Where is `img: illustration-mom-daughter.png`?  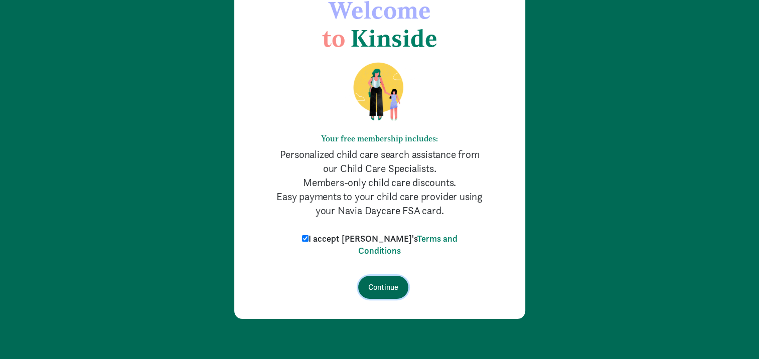 img: illustration-mom-daughter.png is located at coordinates (379, 92).